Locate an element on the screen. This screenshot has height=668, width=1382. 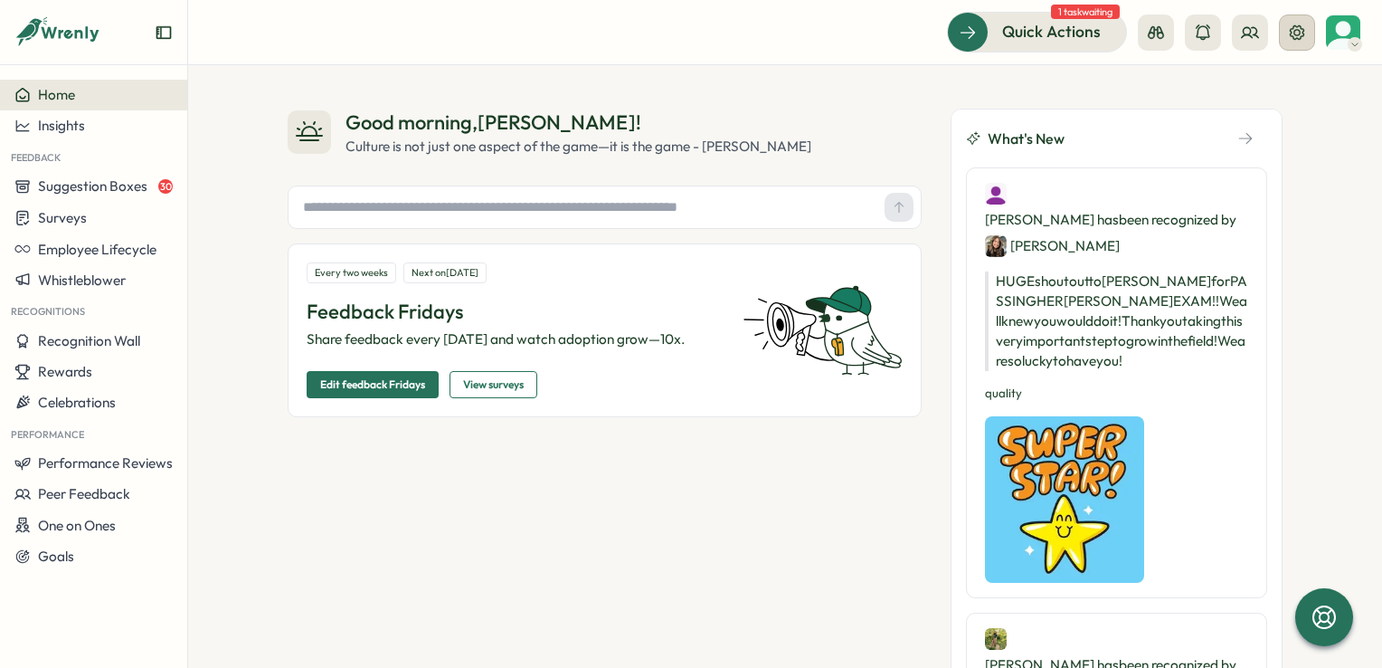
span: Performance Reviews is located at coordinates (105, 462).